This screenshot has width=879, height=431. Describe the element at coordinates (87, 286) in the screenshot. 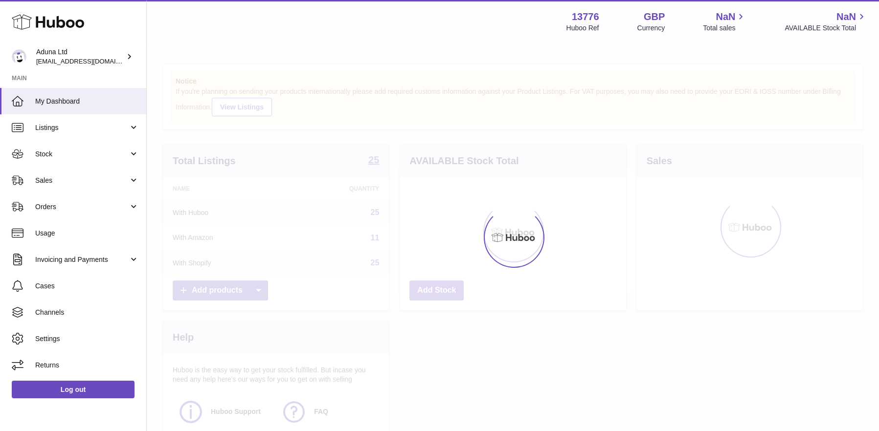

I see `span: Cases` at that location.